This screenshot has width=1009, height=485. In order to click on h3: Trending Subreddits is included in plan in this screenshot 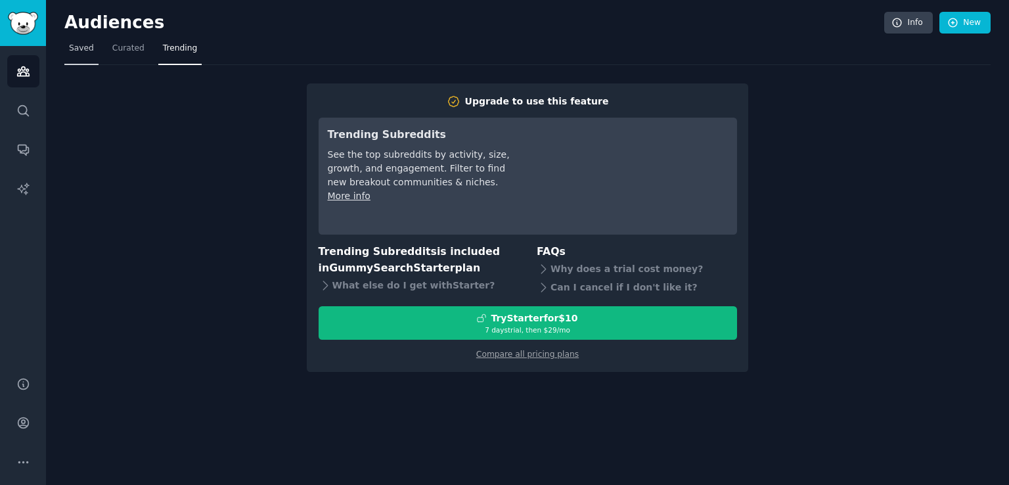, I will do `click(418, 259)`.